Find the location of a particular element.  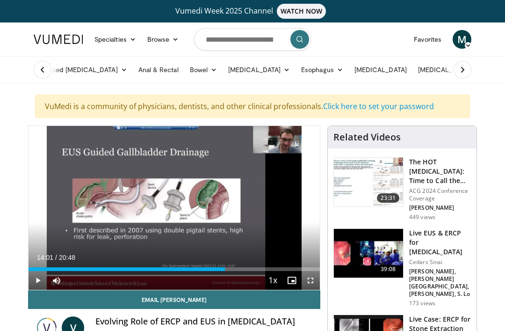

button: Enable picture-in-picture mode is located at coordinates (292, 280).